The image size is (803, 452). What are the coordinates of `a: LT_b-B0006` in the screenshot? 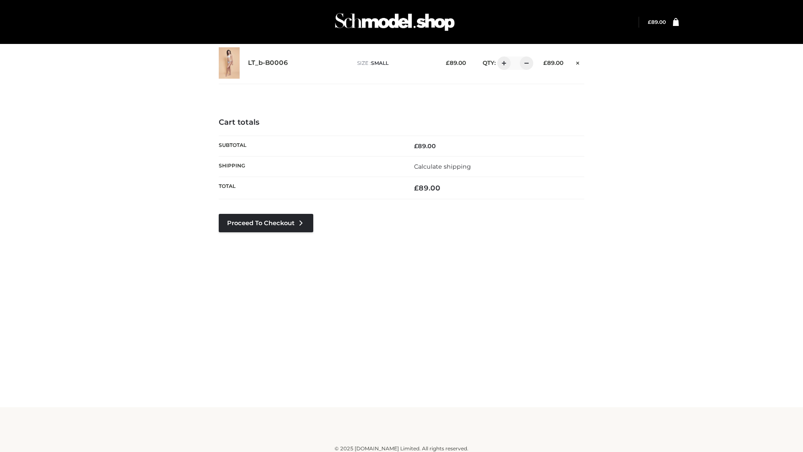 It's located at (268, 63).